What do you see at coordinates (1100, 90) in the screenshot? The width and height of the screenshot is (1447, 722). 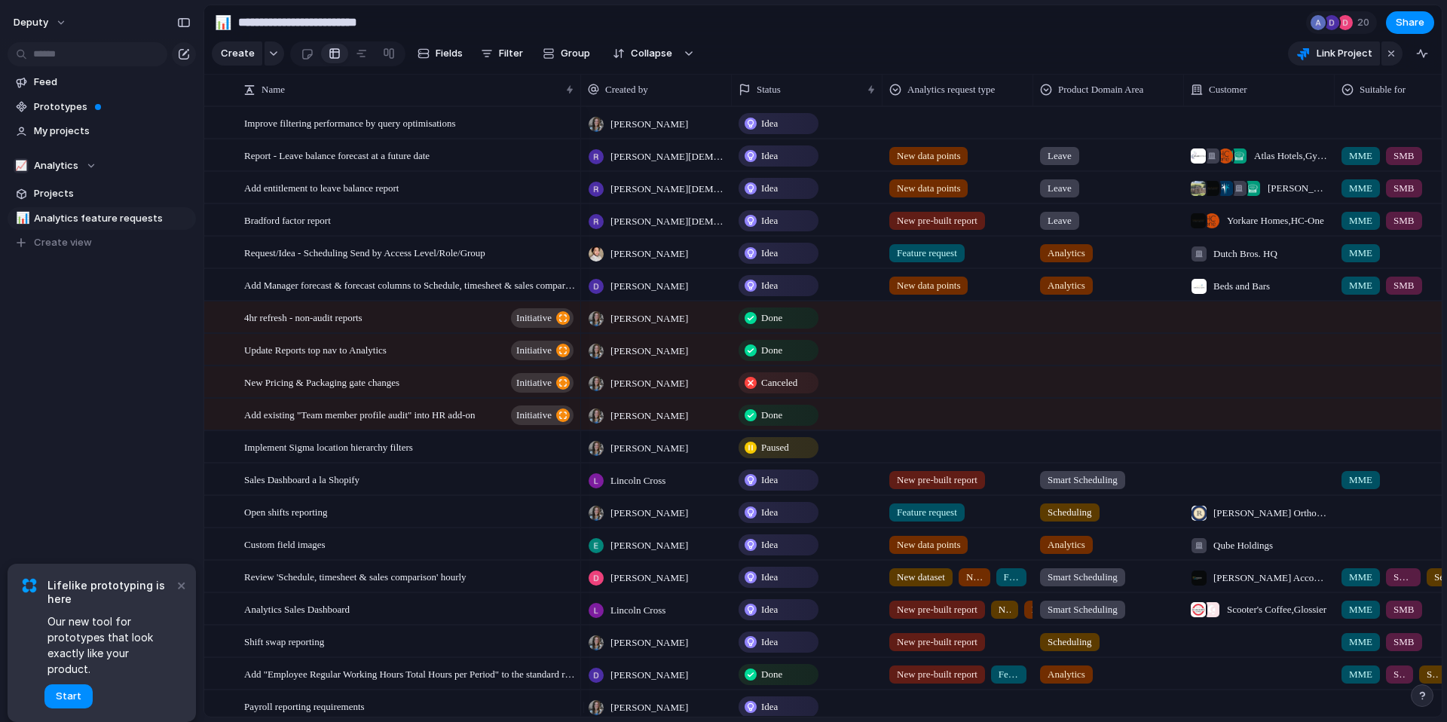 I see `span: Product Domain Area` at bounding box center [1100, 90].